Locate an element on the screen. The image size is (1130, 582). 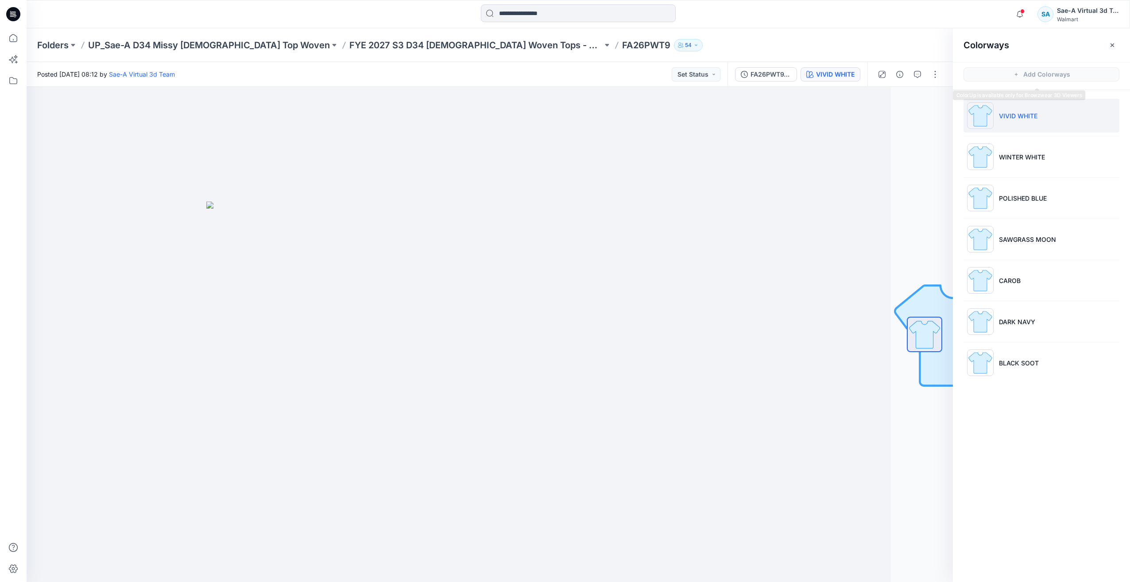
h2: Colorways is located at coordinates (986, 45).